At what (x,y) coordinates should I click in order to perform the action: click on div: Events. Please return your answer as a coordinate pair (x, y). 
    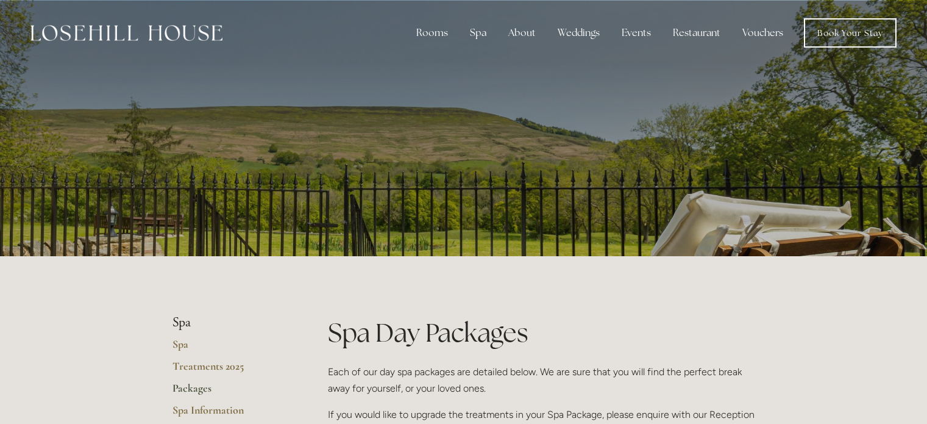
    Looking at the image, I should click on (636, 33).